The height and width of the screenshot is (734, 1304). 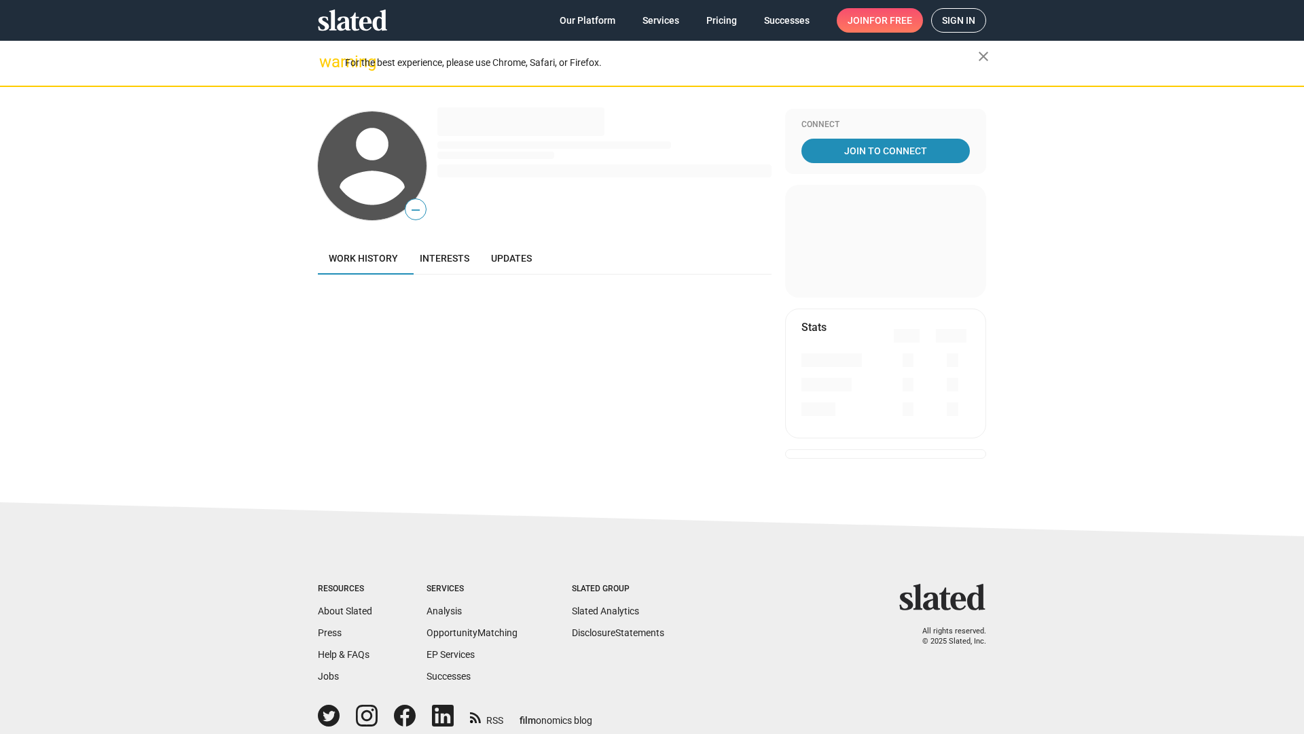 What do you see at coordinates (329, 632) in the screenshot?
I see `a: Press` at bounding box center [329, 632].